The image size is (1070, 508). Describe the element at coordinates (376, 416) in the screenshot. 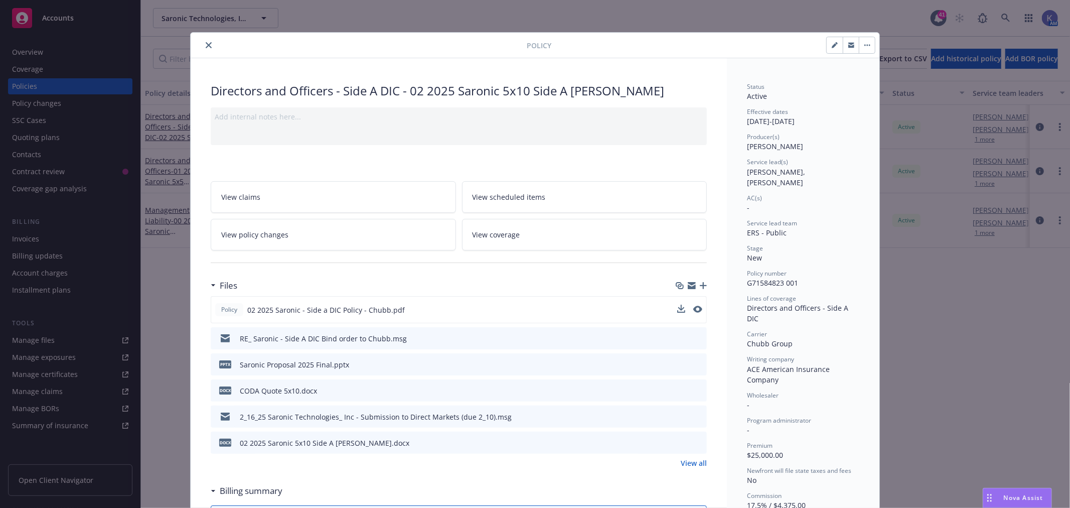

I see `div: 2_16_25 Saronic Technologies_ Inc - Submission to Direct Markets (due 2_10).msg` at that location.